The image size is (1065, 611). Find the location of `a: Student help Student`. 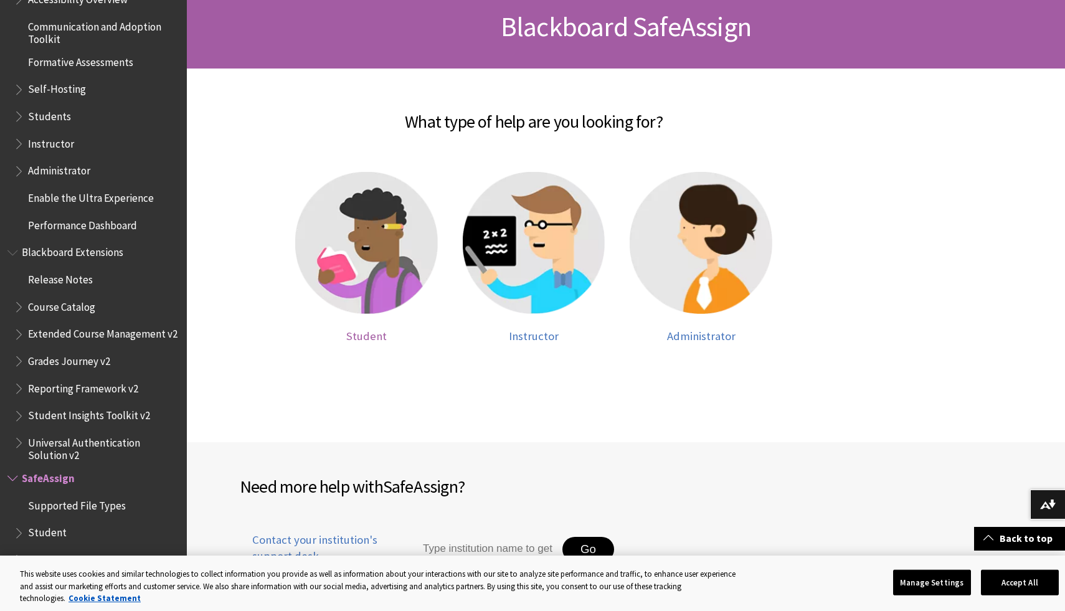

a: Student help Student is located at coordinates (366, 257).